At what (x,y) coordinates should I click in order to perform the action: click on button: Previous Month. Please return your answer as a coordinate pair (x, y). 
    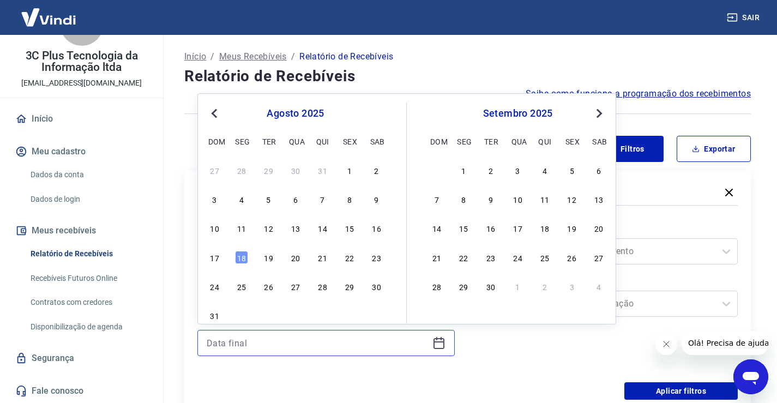
    Looking at the image, I should click on (214, 113).